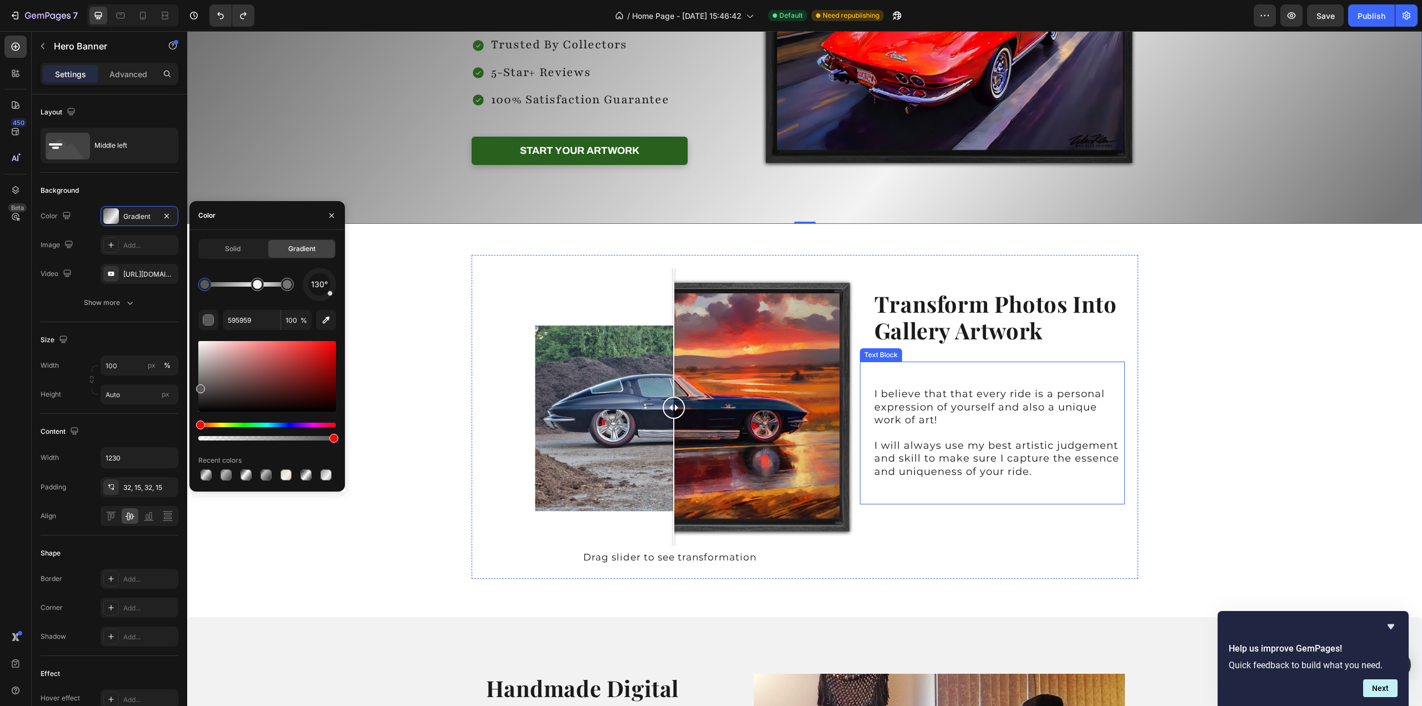 The width and height of the screenshot is (1422, 706). Describe the element at coordinates (809, 427) in the screenshot. I see `span: I will always use my best artistic judgement and skill to make sure I capture the essence and uni...` at that location.